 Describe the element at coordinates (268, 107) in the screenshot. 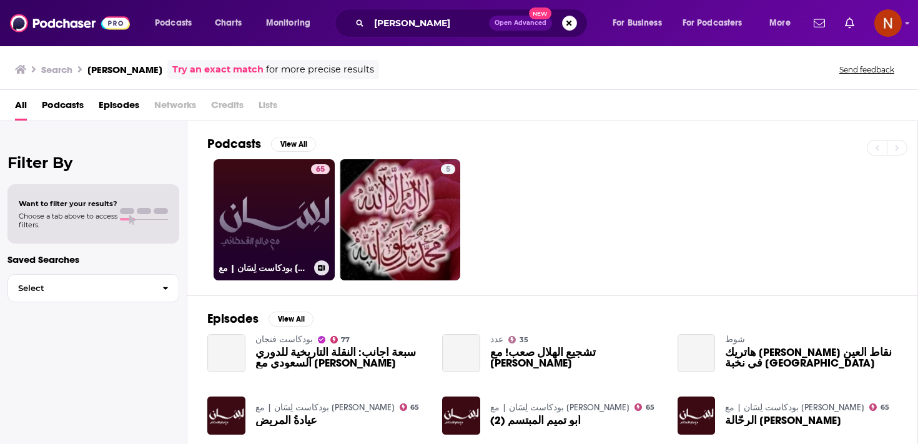

I see `span: Lists` at that location.